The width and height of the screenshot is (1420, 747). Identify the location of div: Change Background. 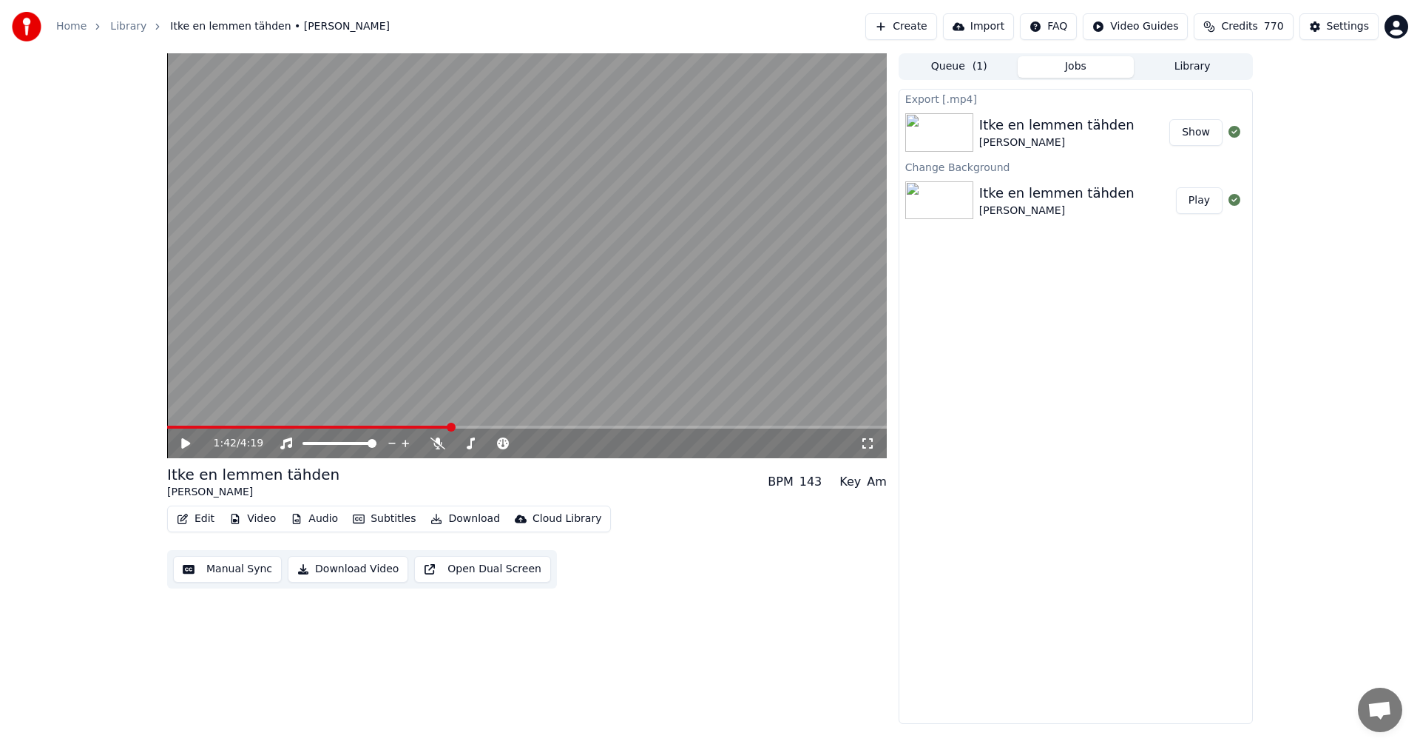
(1076, 166).